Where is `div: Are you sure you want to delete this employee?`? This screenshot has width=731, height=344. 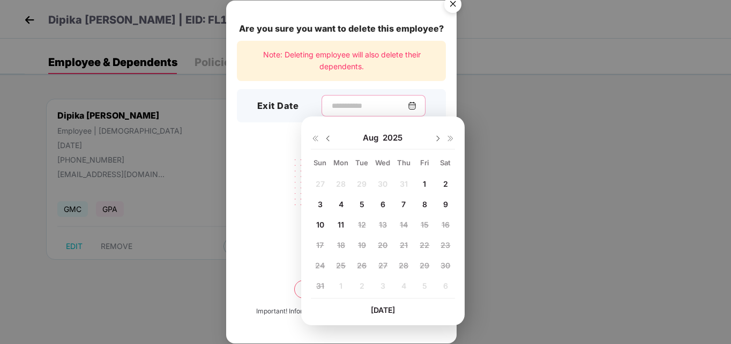 div: Are you sure you want to delete this employee? is located at coordinates (342, 28).